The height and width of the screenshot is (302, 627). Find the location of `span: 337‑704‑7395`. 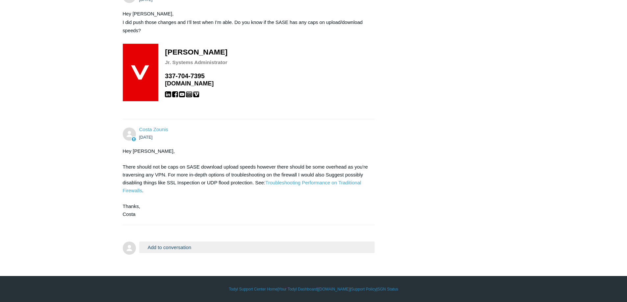

span: 337‑704‑7395 is located at coordinates (185, 76).